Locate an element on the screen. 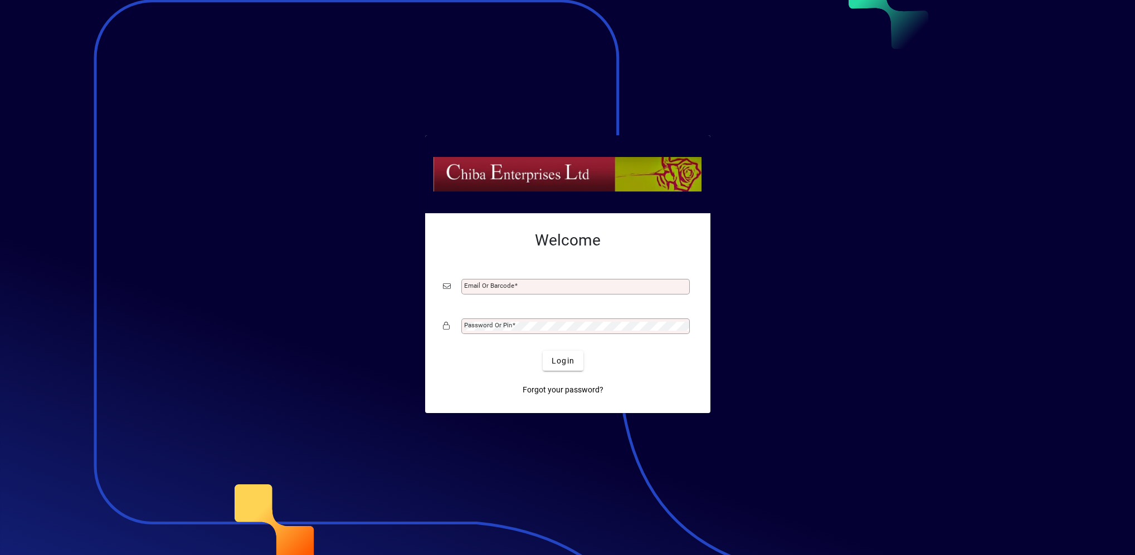 This screenshot has width=1135, height=555. button: Login is located at coordinates (563, 361).